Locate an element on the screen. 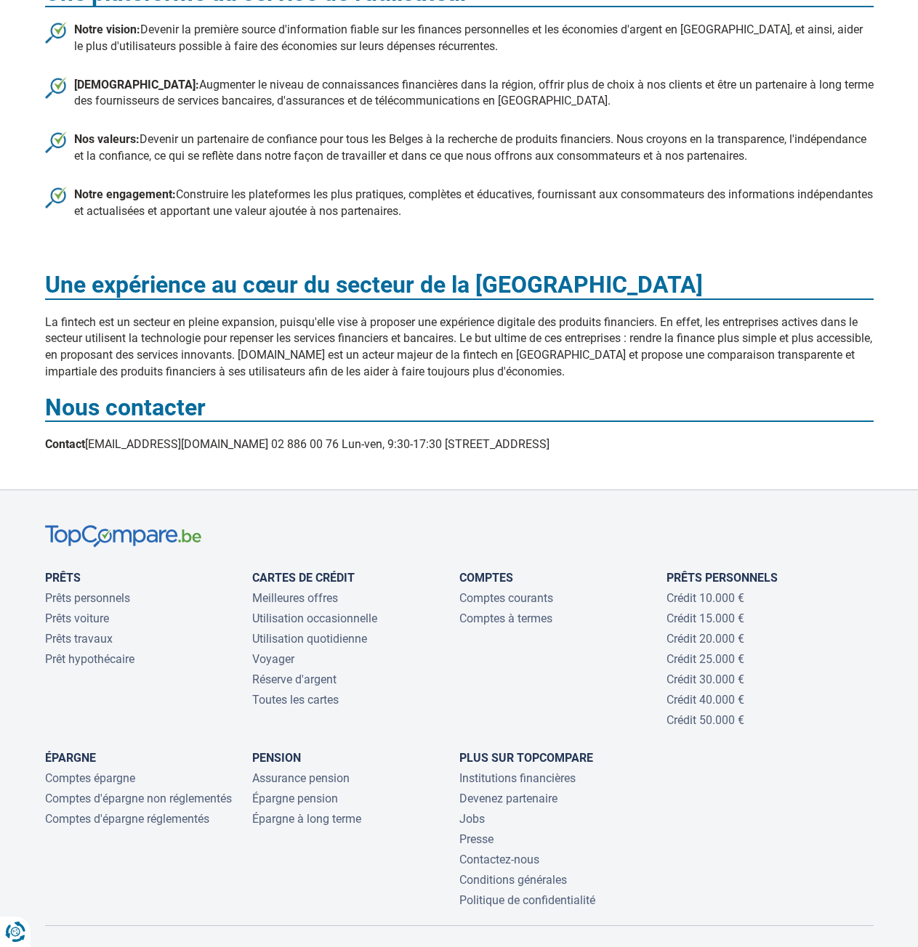 This screenshot has height=947, width=918. li: Devenir un partenaire de confiance pour tous les Belges à la recherche de produits financiers. No... is located at coordinates (459, 148).